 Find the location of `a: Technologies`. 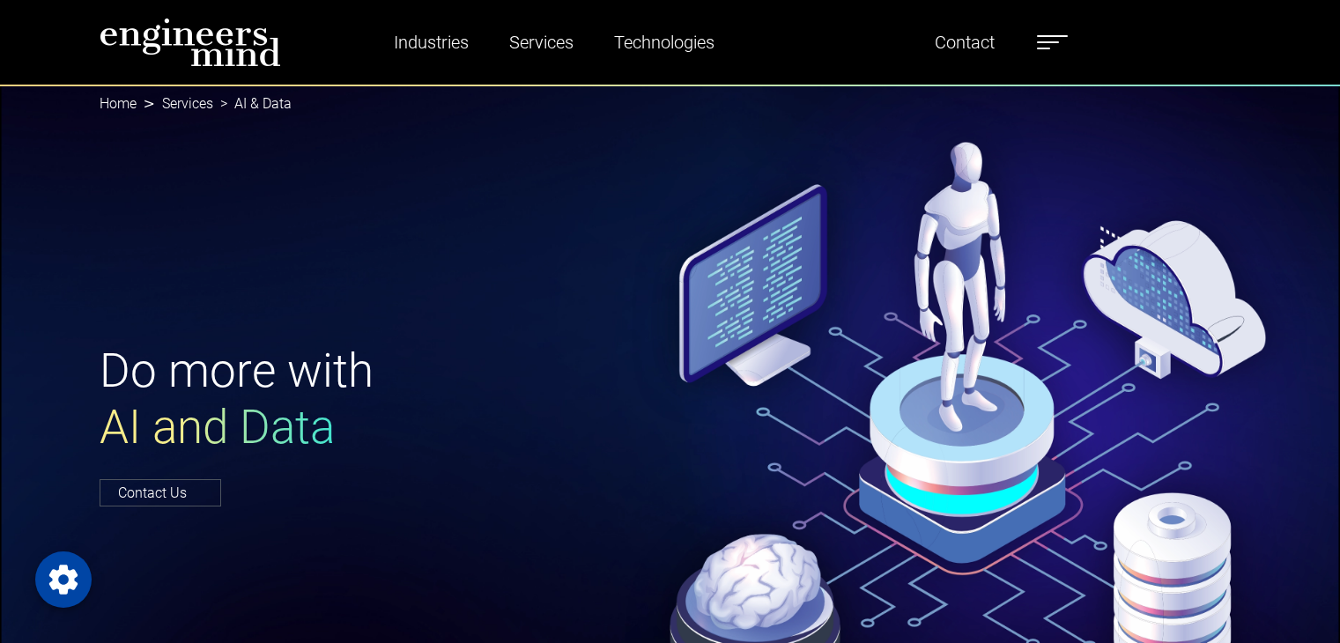

a: Technologies is located at coordinates (664, 42).